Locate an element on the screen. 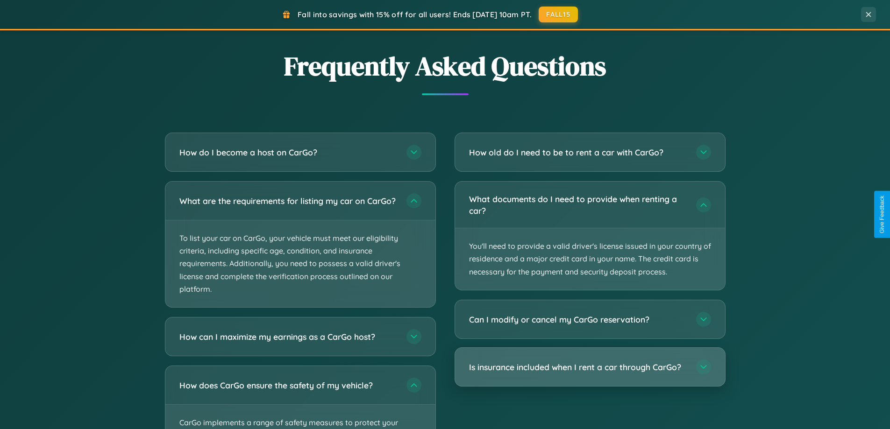 The width and height of the screenshot is (890, 429). h3: What documents do I need to provide when renting a car? is located at coordinates (578, 205).